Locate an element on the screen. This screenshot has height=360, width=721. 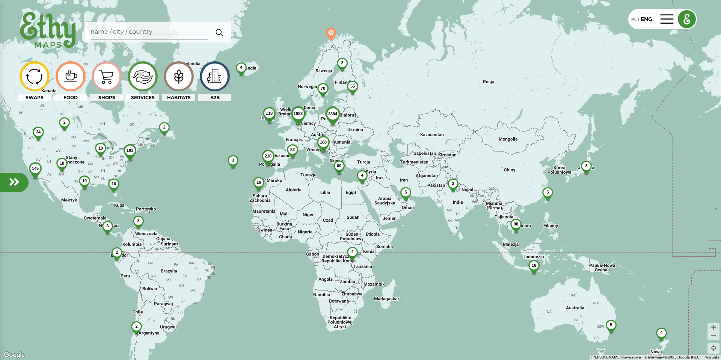
span: 19 is located at coordinates (101, 148).